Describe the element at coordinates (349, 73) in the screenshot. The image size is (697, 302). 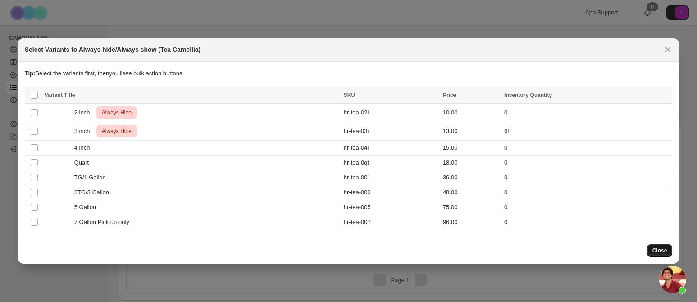
I see `p: Select the variants first, then you'll see bulk action buttons` at that location.